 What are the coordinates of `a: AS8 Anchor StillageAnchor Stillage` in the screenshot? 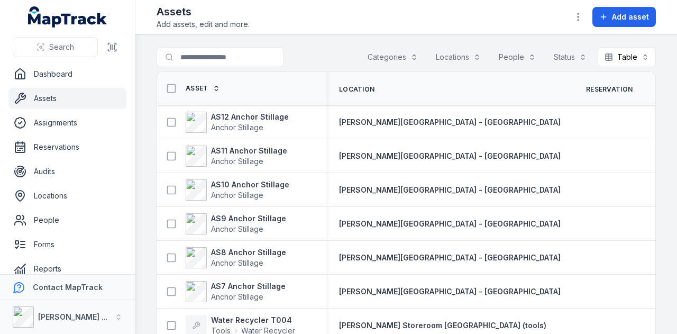 It's located at (236, 258).